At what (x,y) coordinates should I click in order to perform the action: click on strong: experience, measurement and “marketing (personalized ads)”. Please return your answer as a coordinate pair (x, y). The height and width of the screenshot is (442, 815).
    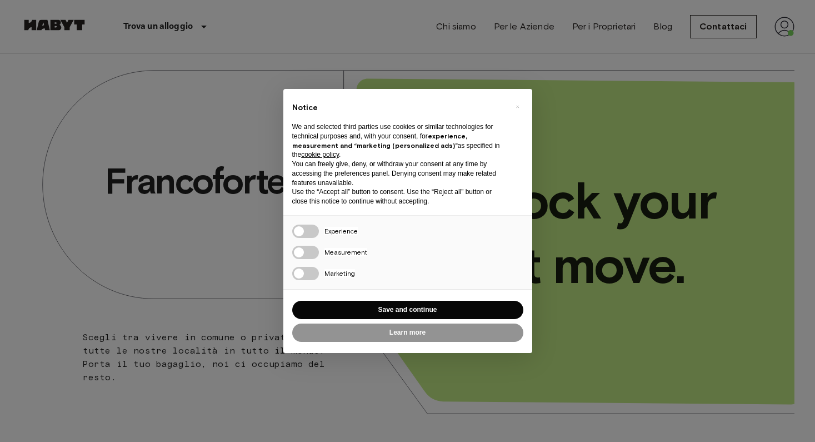
    Looking at the image, I should click on (379, 141).